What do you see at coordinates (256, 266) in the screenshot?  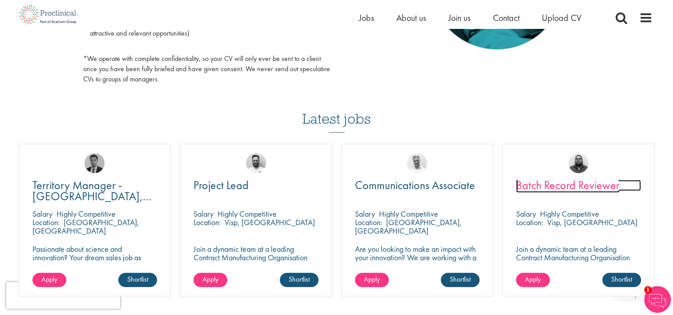 I see `p: Join a dynamic team at a leading Contract Manufacturing Organisation (CMO) and contribute to grou...` at bounding box center [256, 266].